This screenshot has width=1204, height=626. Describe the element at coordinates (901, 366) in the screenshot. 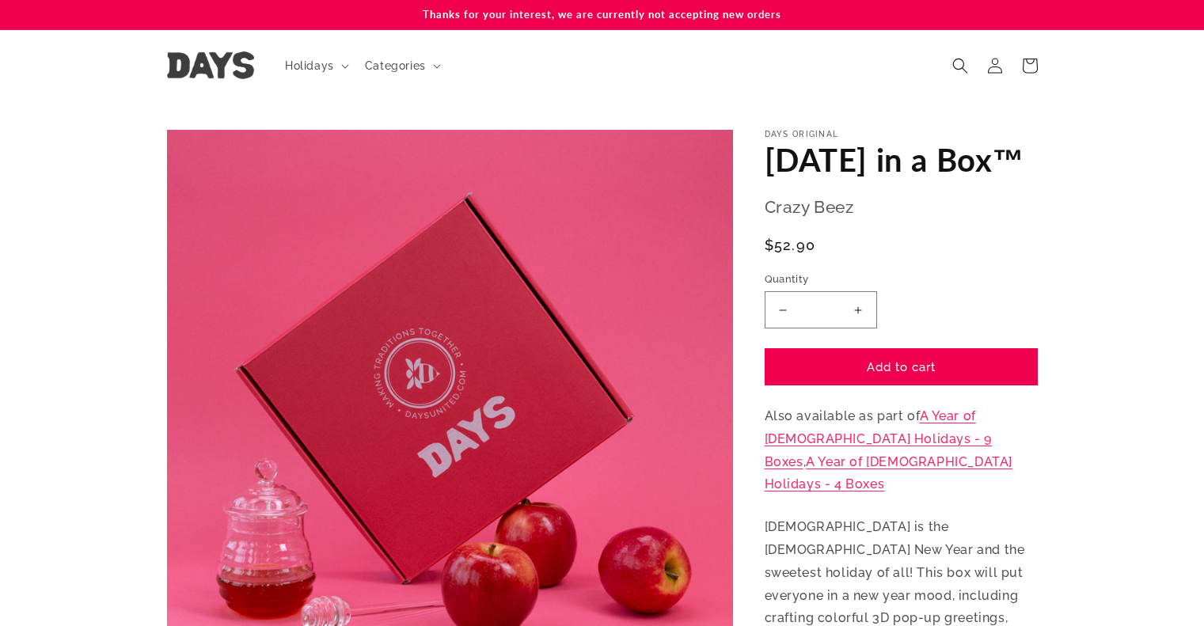

I see `button: Add to cart` at that location.